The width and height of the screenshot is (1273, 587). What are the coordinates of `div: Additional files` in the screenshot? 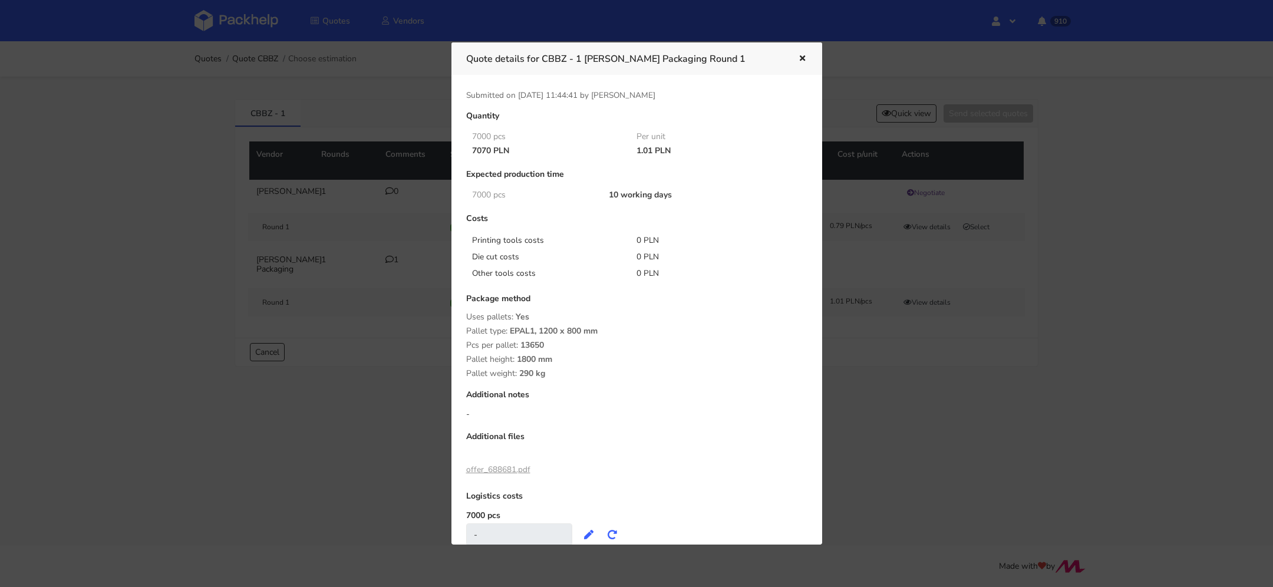 It's located at (636, 441).